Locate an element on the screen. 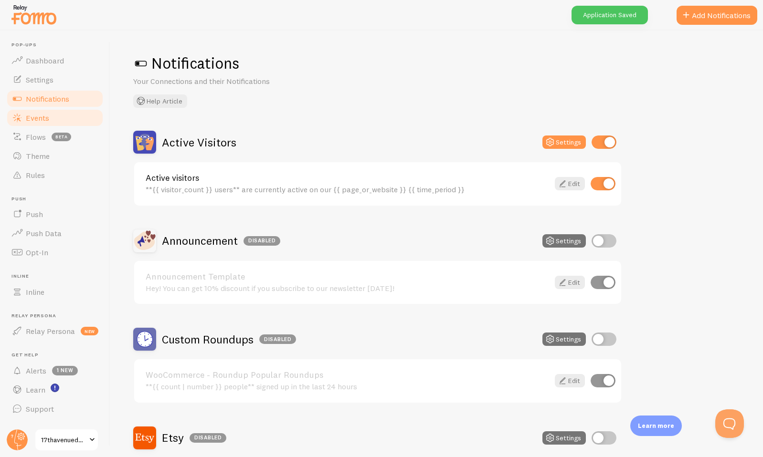  a: Opt-In is located at coordinates (55, 253).